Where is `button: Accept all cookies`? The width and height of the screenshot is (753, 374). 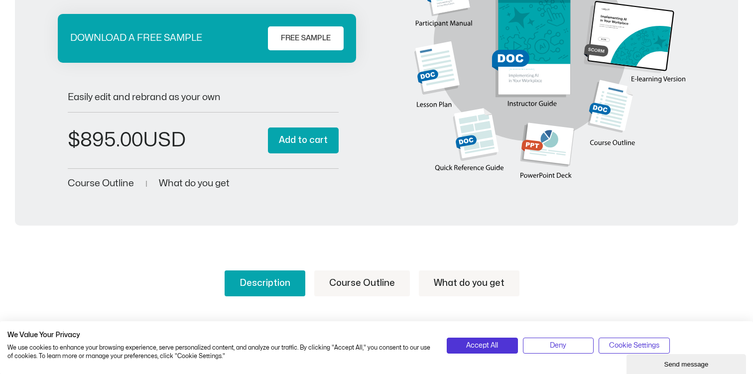
button: Accept all cookies is located at coordinates (482, 346).